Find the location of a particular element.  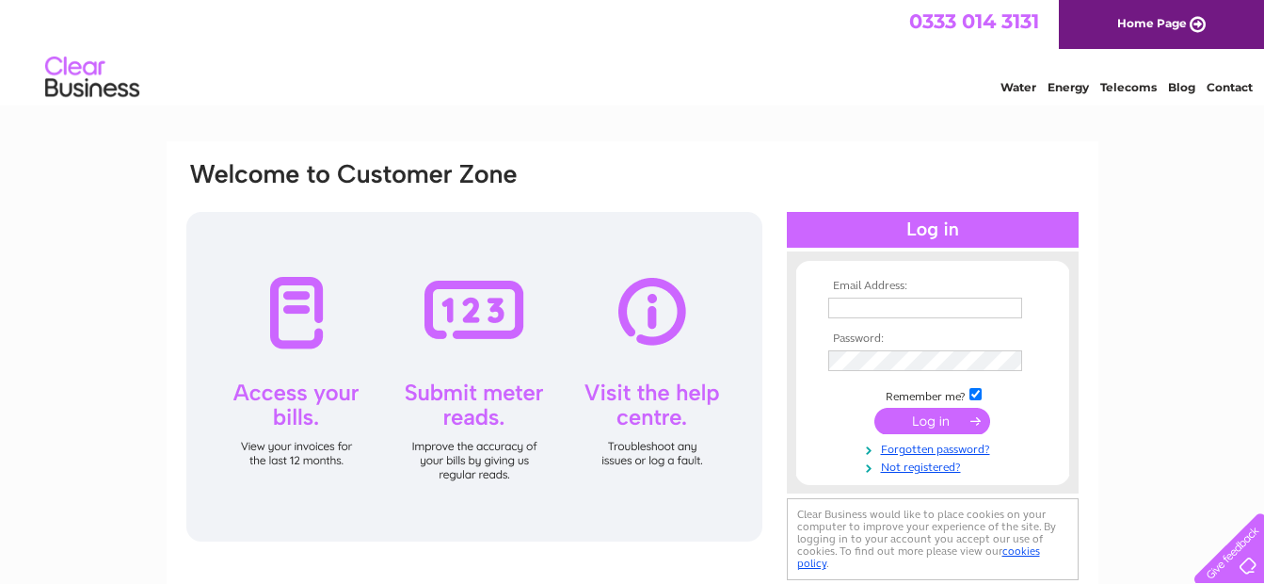

a: Water is located at coordinates (1018, 87).